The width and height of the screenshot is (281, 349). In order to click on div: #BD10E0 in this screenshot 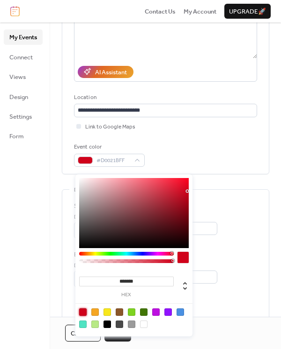, I will do `click(156, 312)`.